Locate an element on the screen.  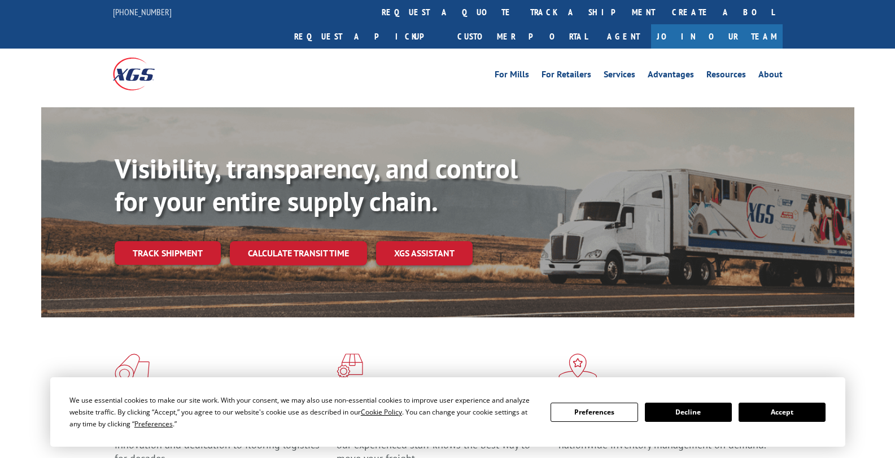
span: Preferences is located at coordinates (154, 424).